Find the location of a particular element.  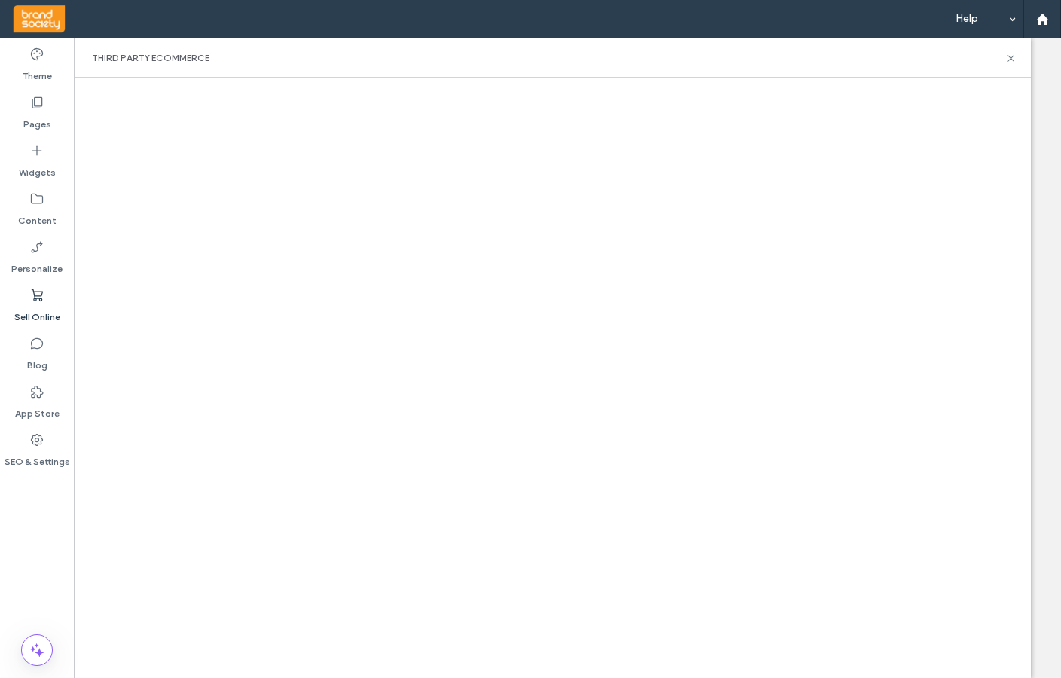

label: Blog is located at coordinates (37, 362).